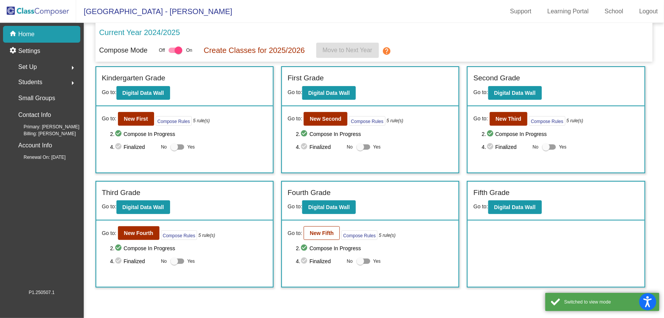  What do you see at coordinates (614, 11) in the screenshot?
I see `a: School` at bounding box center [614, 11].